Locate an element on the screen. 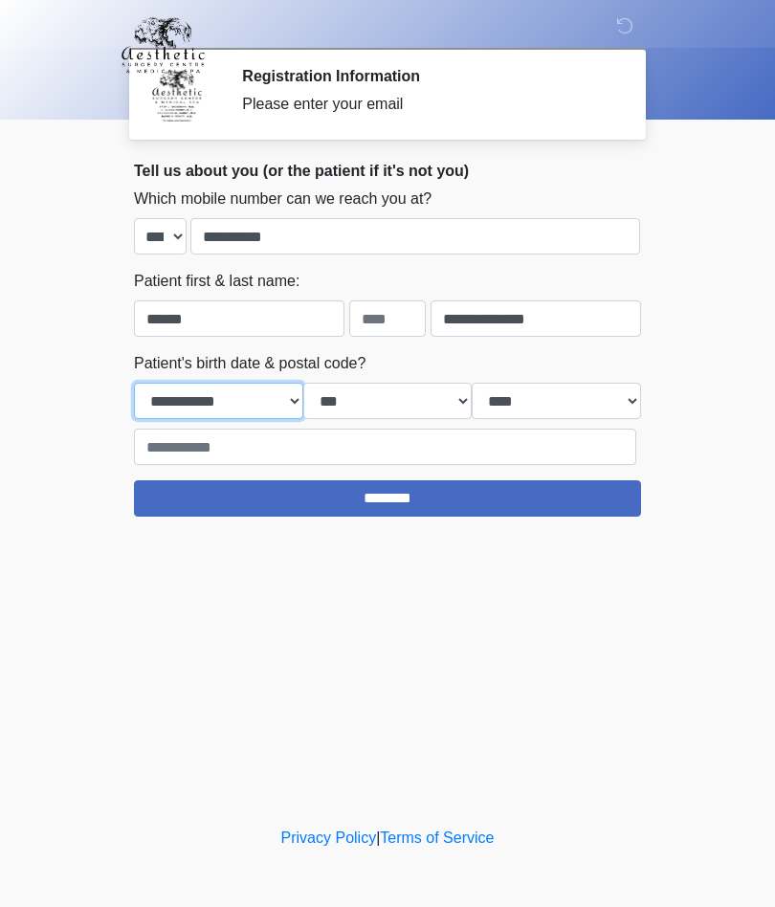 This screenshot has height=907, width=775. label: Patient first & last name: is located at coordinates (216, 281).